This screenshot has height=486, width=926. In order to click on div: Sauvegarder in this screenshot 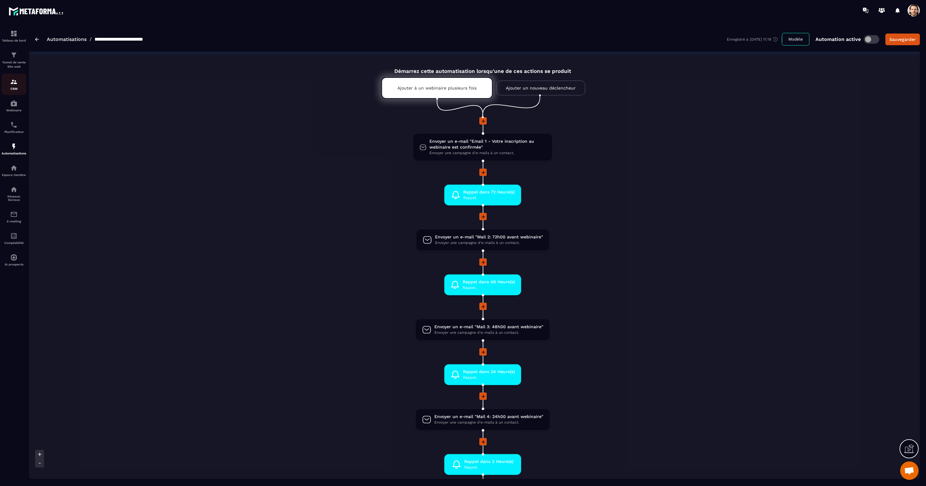, I will do `click(902, 39)`.